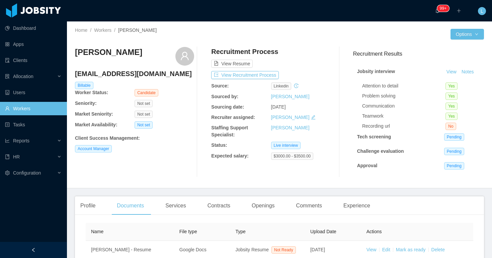  Describe the element at coordinates (309, 206) in the screenshot. I see `div: Comments` at that location.